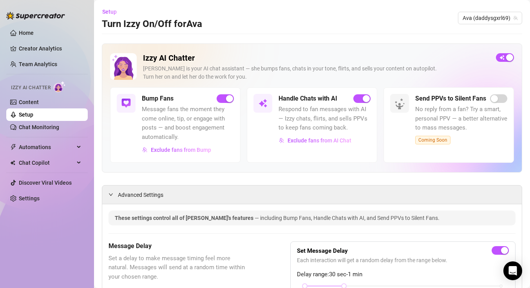  What do you see at coordinates (401, 105) in the screenshot?
I see `img: silent-fans-ppv-o-N6Mmdf.svg` at bounding box center [401, 105].